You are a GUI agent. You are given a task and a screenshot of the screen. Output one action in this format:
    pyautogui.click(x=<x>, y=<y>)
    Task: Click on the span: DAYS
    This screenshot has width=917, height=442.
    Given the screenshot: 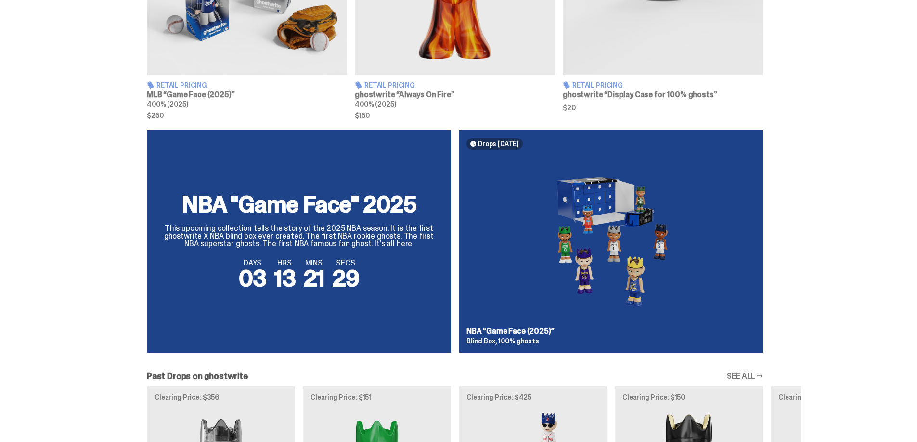 What is the action you would take?
    pyautogui.click(x=252, y=263)
    